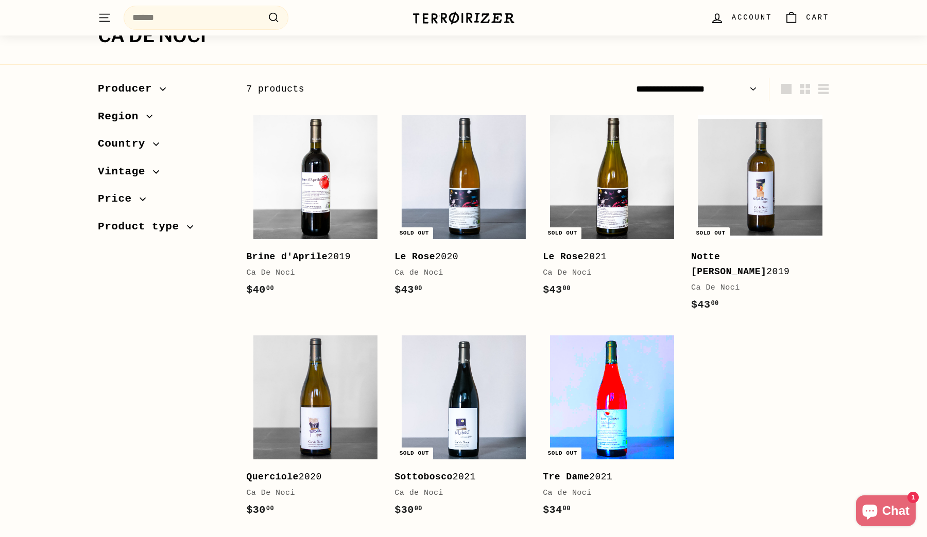  What do you see at coordinates (287, 257) in the screenshot?
I see `b: Brine d'Aprile` at bounding box center [287, 257].